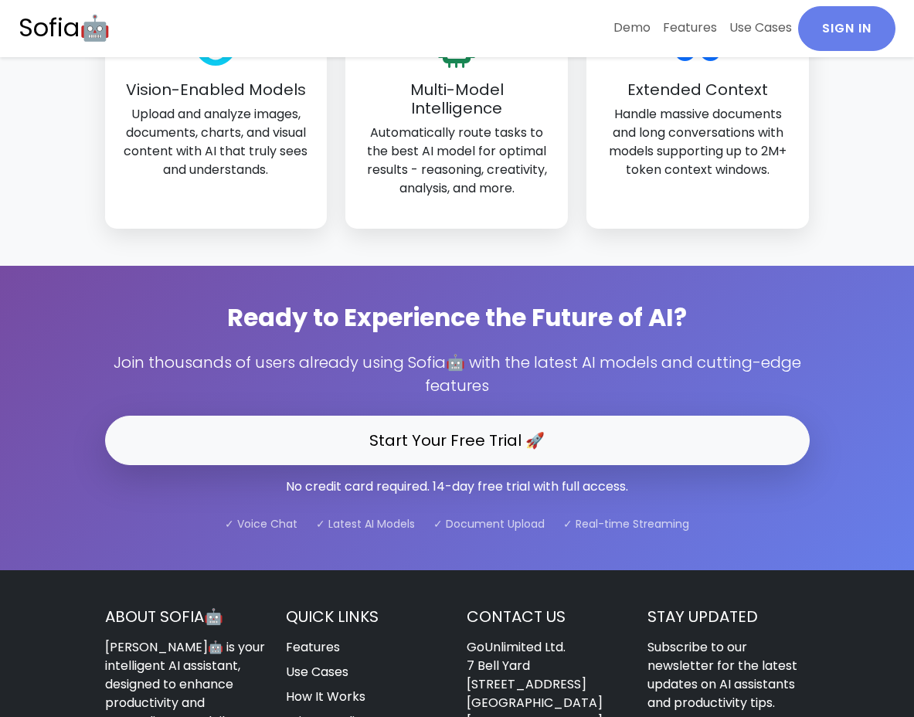 The height and width of the screenshot is (717, 914). I want to click on p: Subscribe to our newsletter for the latest updates on AI assistants and productivity tips., so click(728, 675).